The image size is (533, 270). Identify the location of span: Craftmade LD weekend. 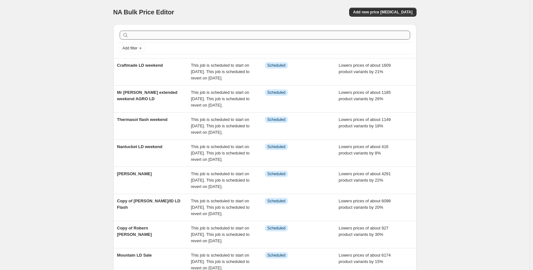
(140, 65).